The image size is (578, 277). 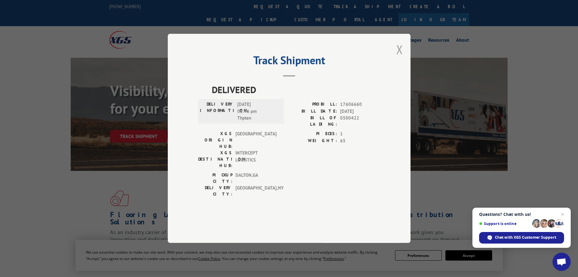 I want to click on button: Close modal, so click(x=400, y=49).